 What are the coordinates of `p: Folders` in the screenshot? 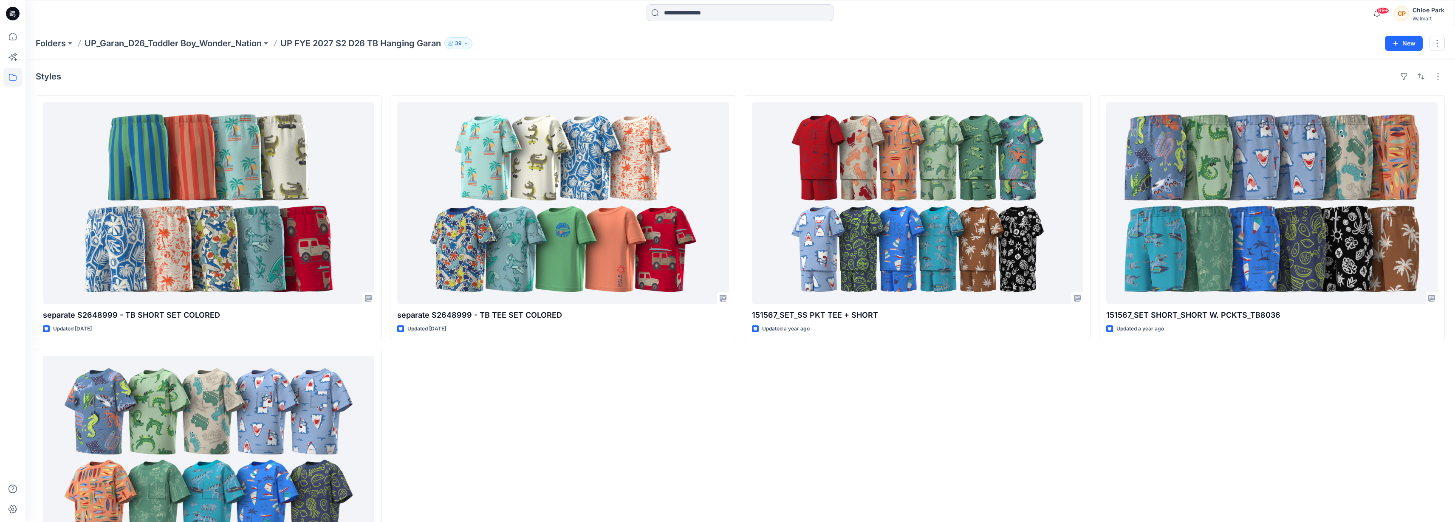 It's located at (51, 43).